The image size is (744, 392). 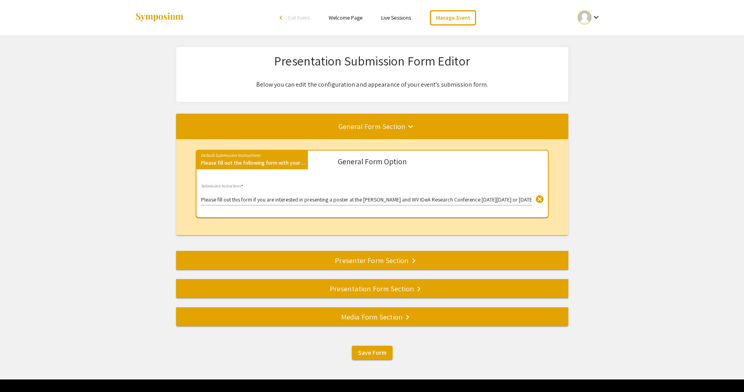 I want to click on span: Exit Event, so click(x=299, y=18).